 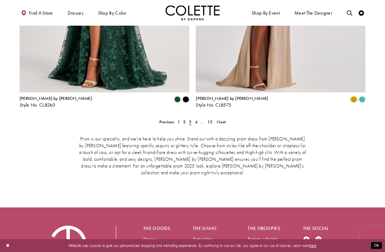 What do you see at coordinates (112, 13) in the screenshot?
I see `span: Shop by color` at bounding box center [112, 13].